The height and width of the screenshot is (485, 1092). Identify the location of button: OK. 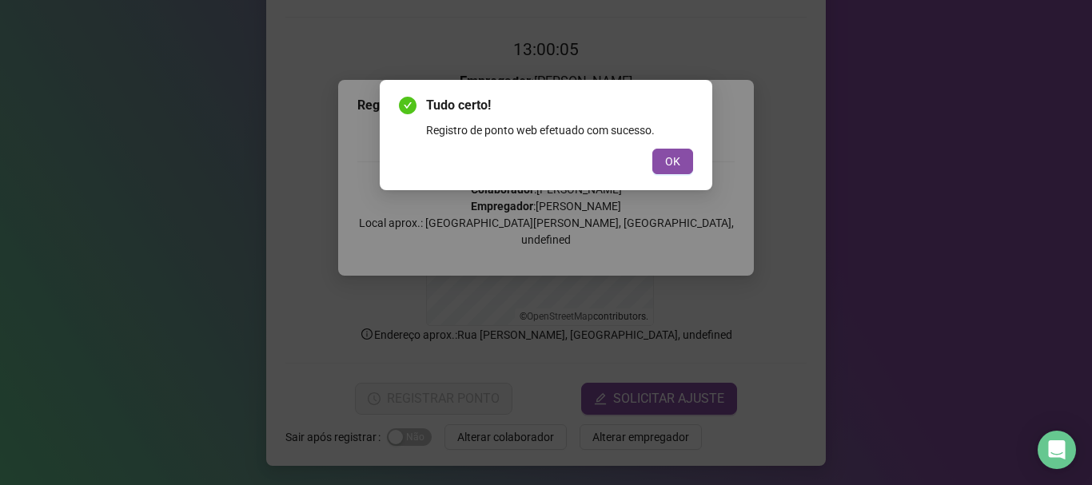
(673, 162).